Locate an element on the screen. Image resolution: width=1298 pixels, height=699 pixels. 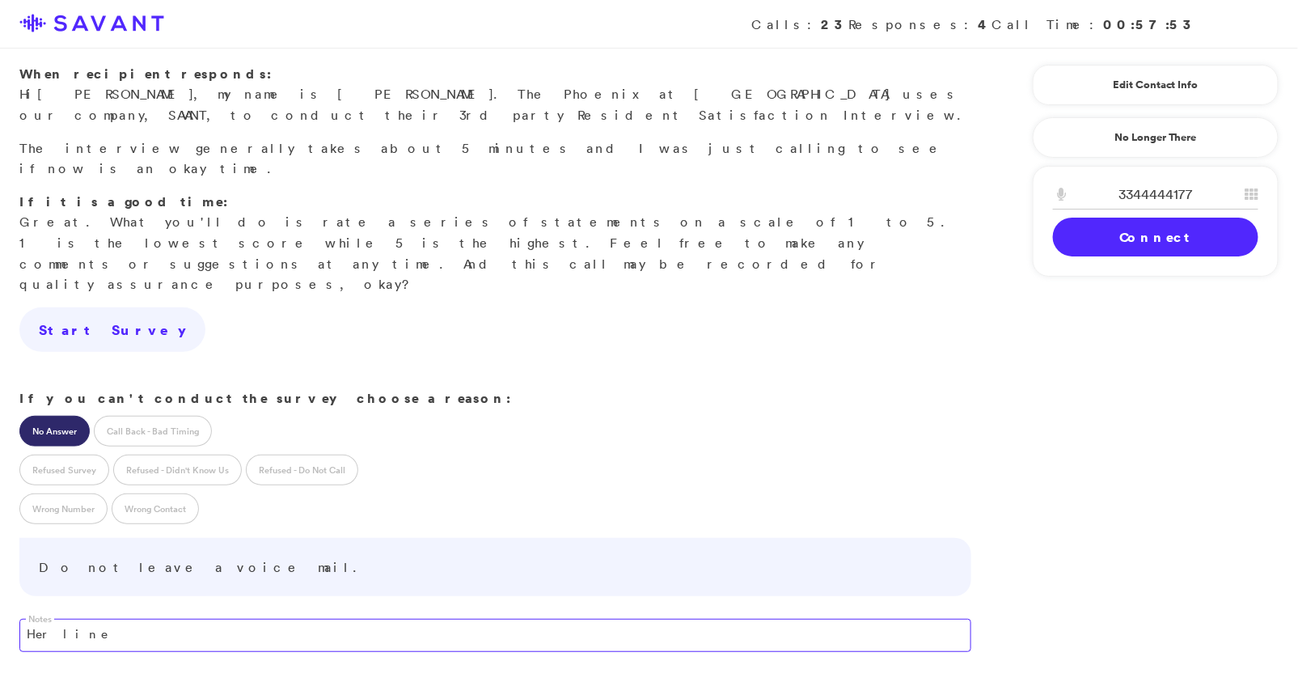
label: Notes is located at coordinates (40, 619).